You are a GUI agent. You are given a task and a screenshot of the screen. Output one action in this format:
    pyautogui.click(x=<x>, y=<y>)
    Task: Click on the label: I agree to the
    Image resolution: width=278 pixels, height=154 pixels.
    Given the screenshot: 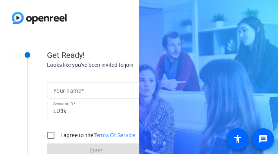 What is the action you would take?
    pyautogui.click(x=97, y=135)
    